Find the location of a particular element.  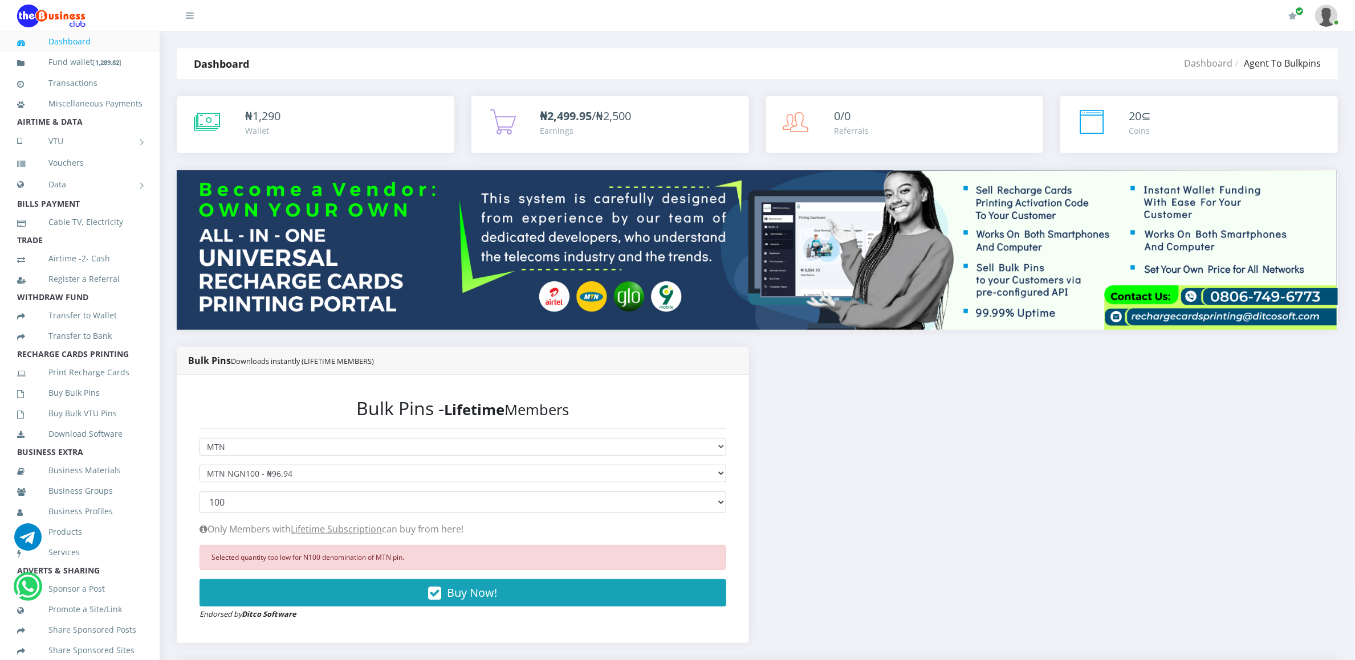

b: ₦2,499.95 is located at coordinates (565, 116).